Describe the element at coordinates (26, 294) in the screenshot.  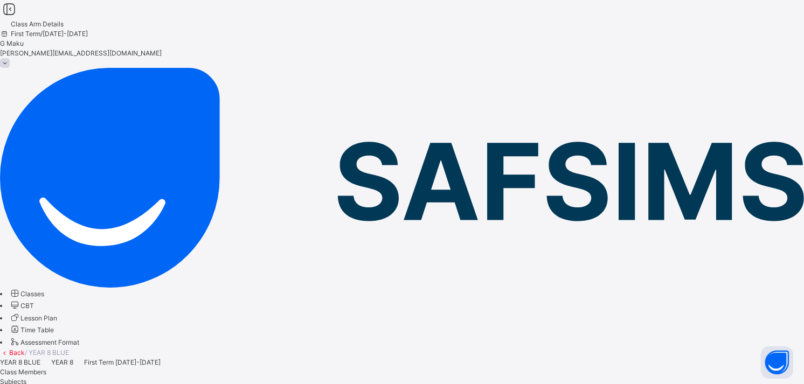
I see `a: Classes` at that location.